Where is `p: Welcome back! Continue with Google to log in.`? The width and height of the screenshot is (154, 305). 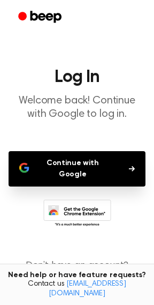
p: Welcome back! Continue with Google to log in. is located at coordinates (77, 108).